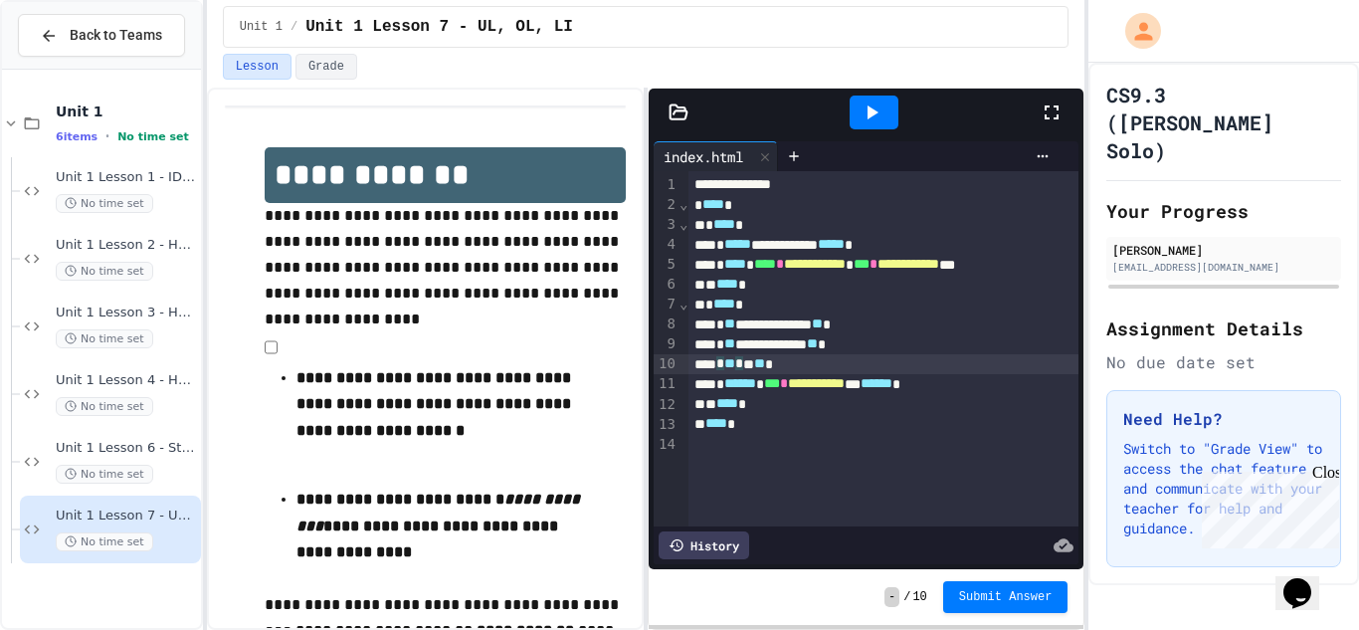  Describe the element at coordinates (326, 67) in the screenshot. I see `button: Grade` at that location.